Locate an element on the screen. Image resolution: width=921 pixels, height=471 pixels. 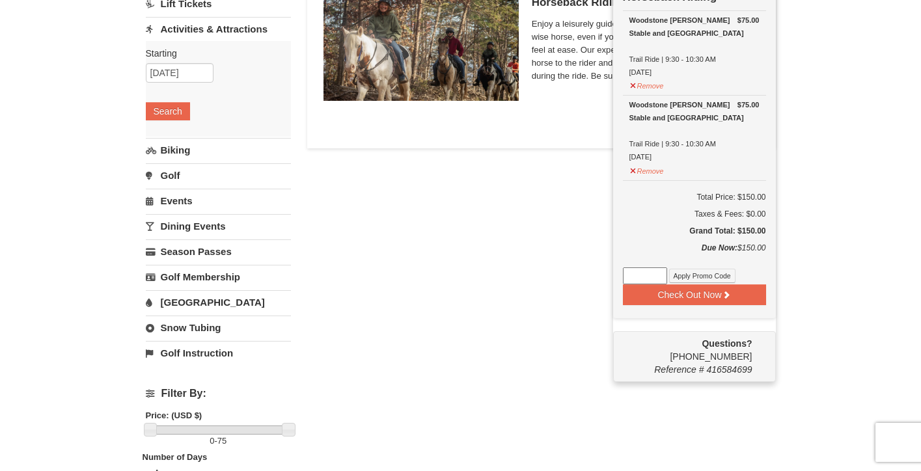
button: Apply Promo Code is located at coordinates (702, 276).